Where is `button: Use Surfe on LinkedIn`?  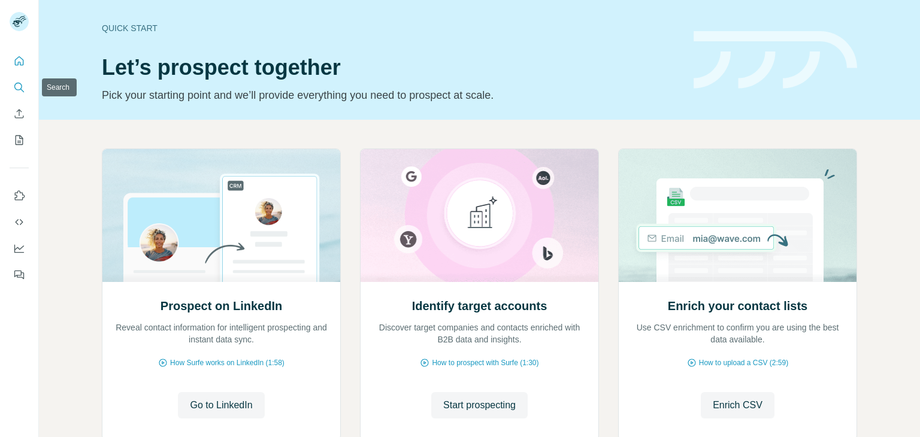
button: Use Surfe on LinkedIn is located at coordinates (19, 196).